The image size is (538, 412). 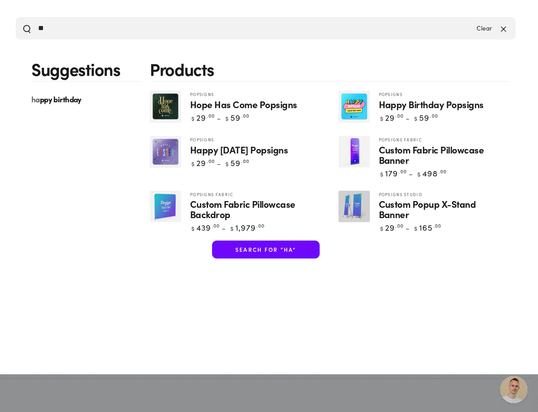 What do you see at coordinates (244, 104) in the screenshot?
I see `span: Hope Has Come Popsigns` at bounding box center [244, 104].